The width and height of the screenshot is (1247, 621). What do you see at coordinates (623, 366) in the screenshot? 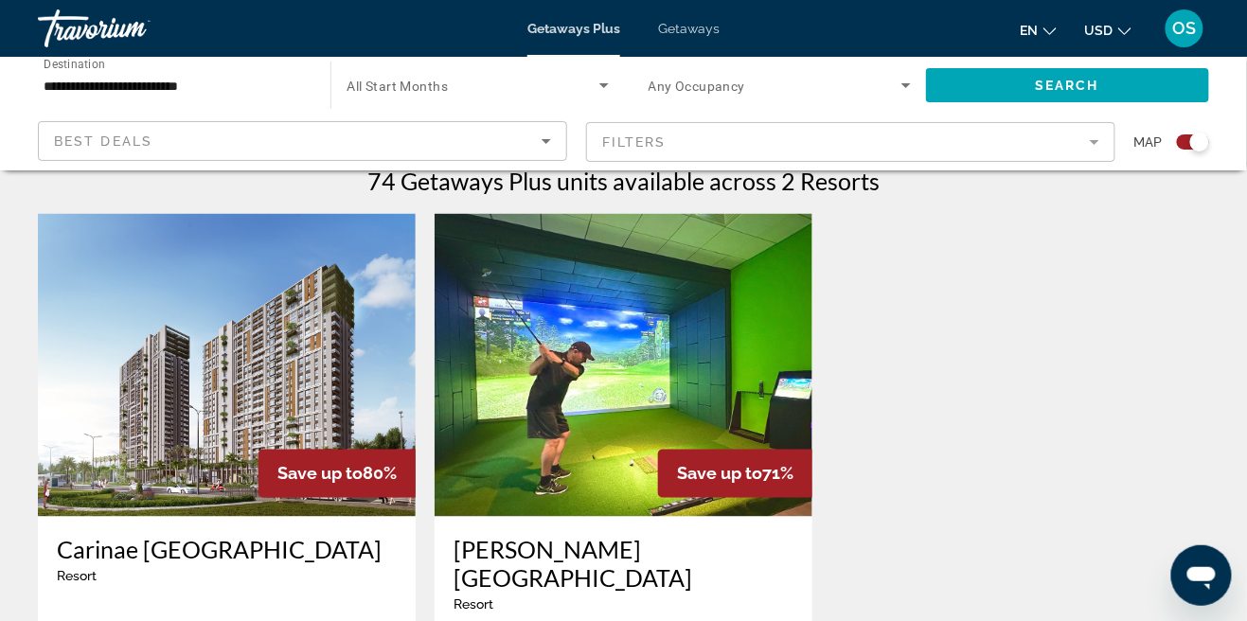
I see `img: ii_vtn1.jpg` at bounding box center [623, 366].